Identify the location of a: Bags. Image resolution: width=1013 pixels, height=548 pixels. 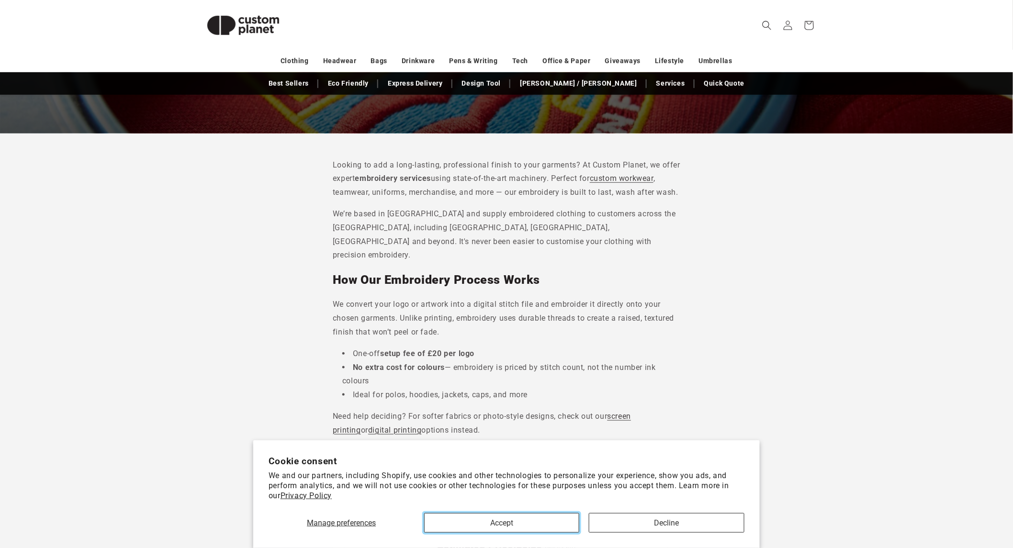
(379, 61).